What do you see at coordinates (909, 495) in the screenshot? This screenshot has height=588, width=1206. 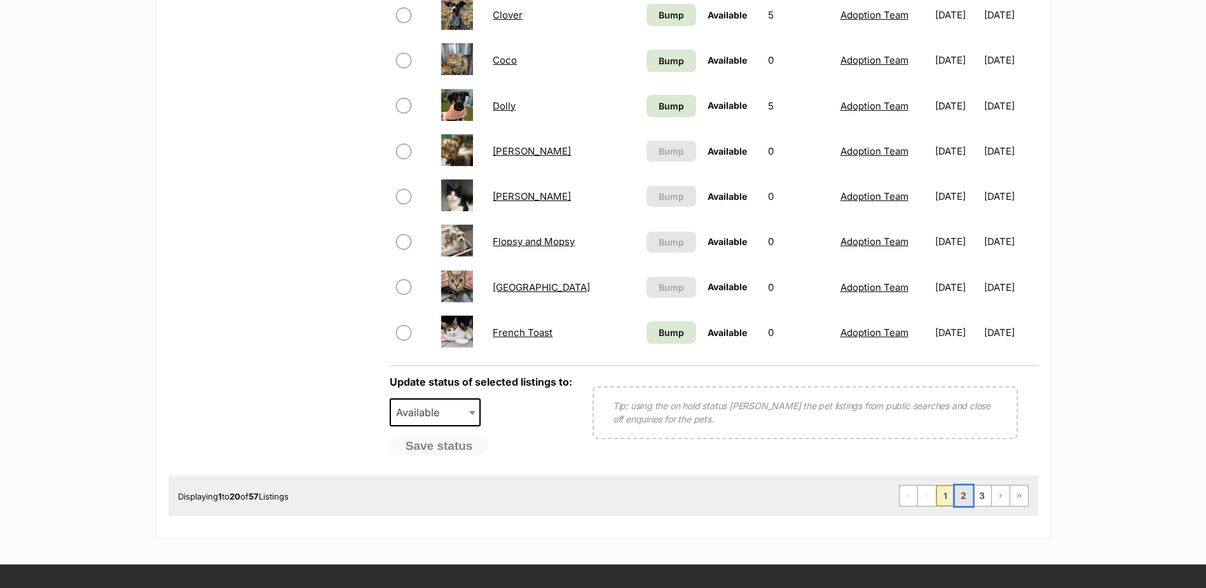 I see `span: First page` at bounding box center [909, 495].